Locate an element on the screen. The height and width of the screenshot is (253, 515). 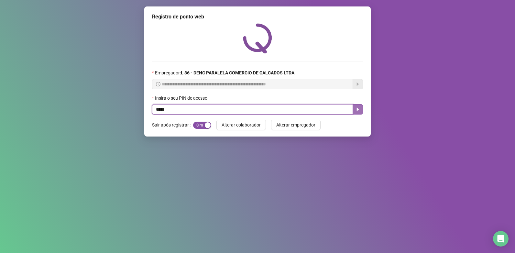
div: Open Intercom Messenger is located at coordinates (501, 239).